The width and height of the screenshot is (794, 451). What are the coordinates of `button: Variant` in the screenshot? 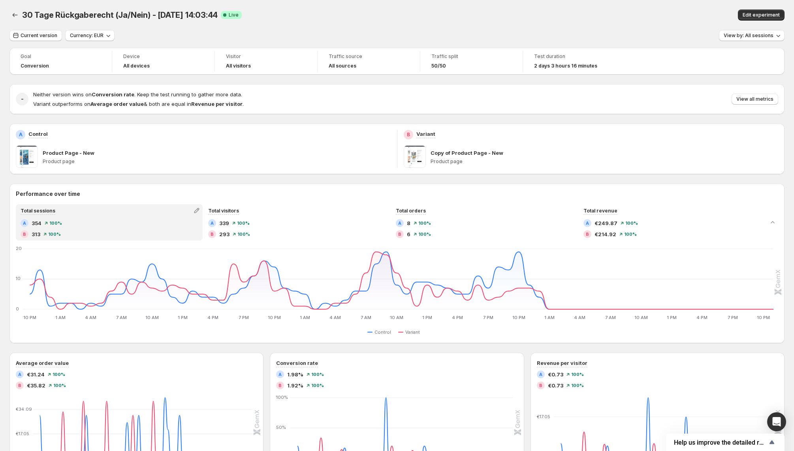 It's located at (410, 332).